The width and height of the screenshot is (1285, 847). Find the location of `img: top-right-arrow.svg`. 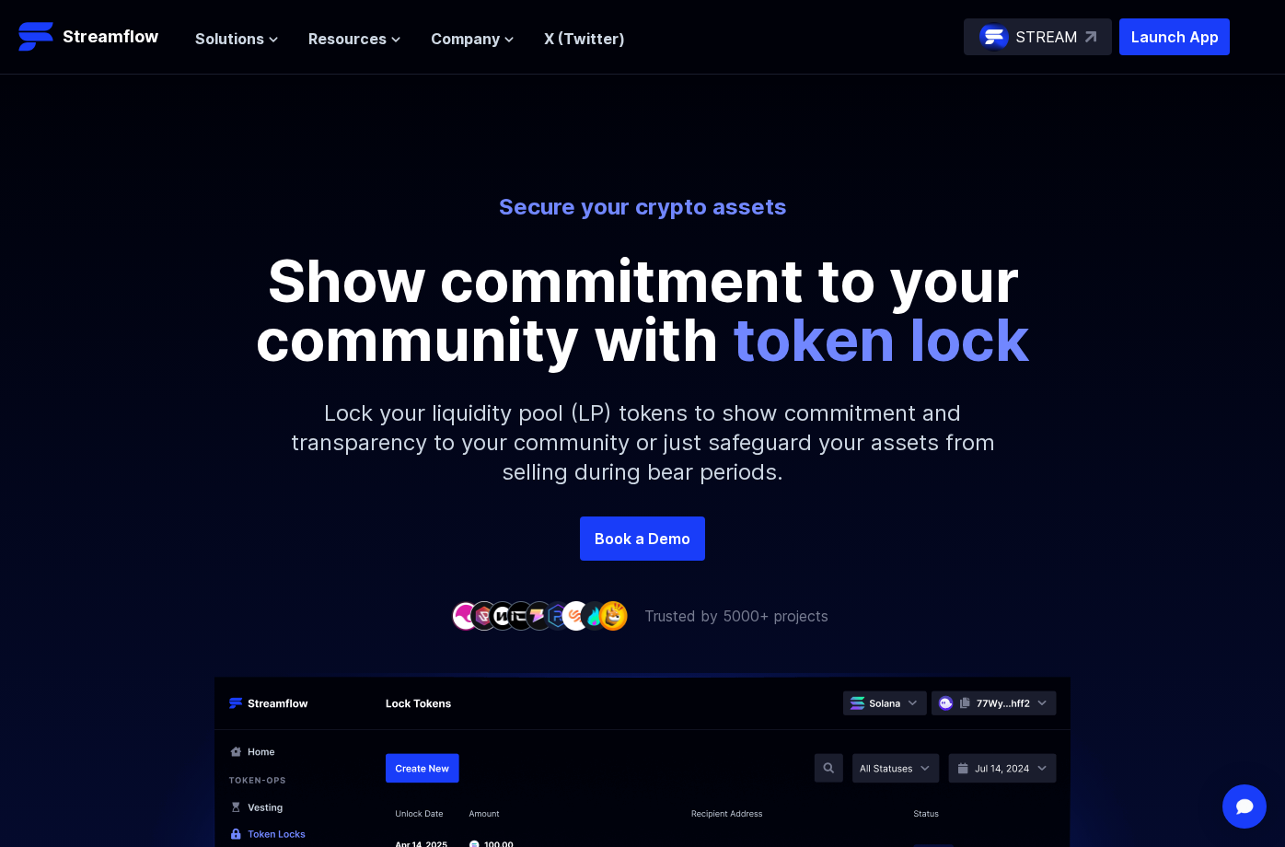

img: top-right-arrow.svg is located at coordinates (1090, 37).